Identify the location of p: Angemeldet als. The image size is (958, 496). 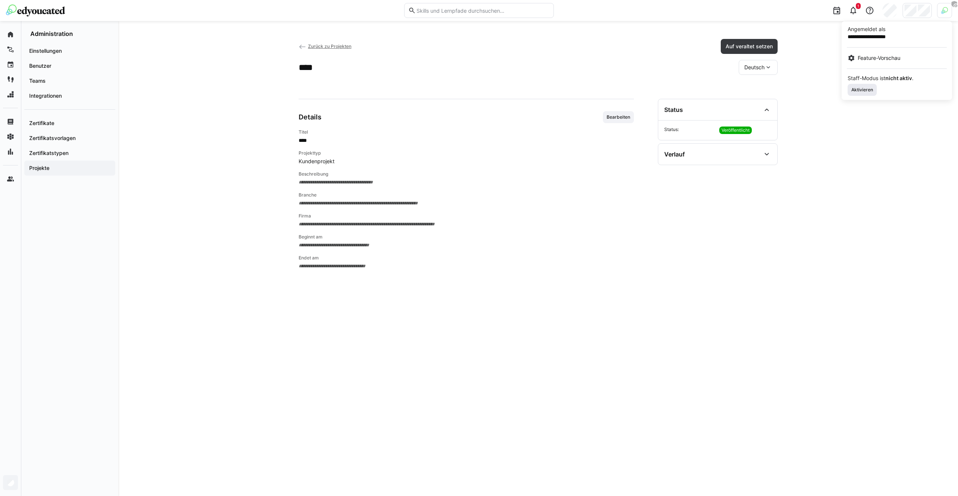
(896, 29).